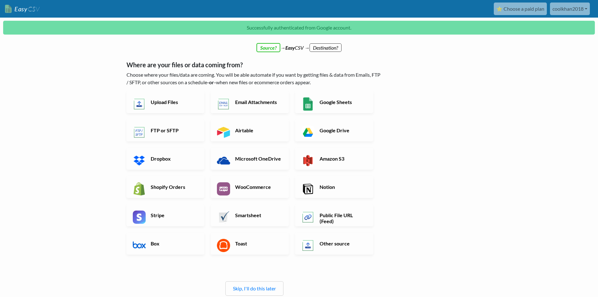 The image size is (598, 297). Describe the element at coordinates (139, 189) in the screenshot. I see `img: Shopify App & API` at that location.